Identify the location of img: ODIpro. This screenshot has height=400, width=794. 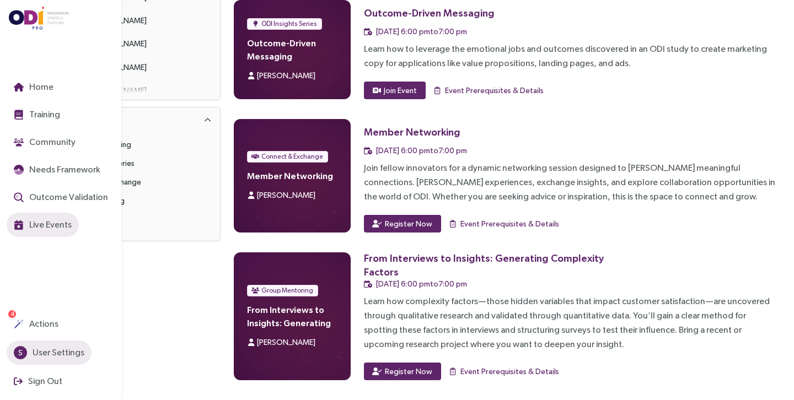
(39, 18).